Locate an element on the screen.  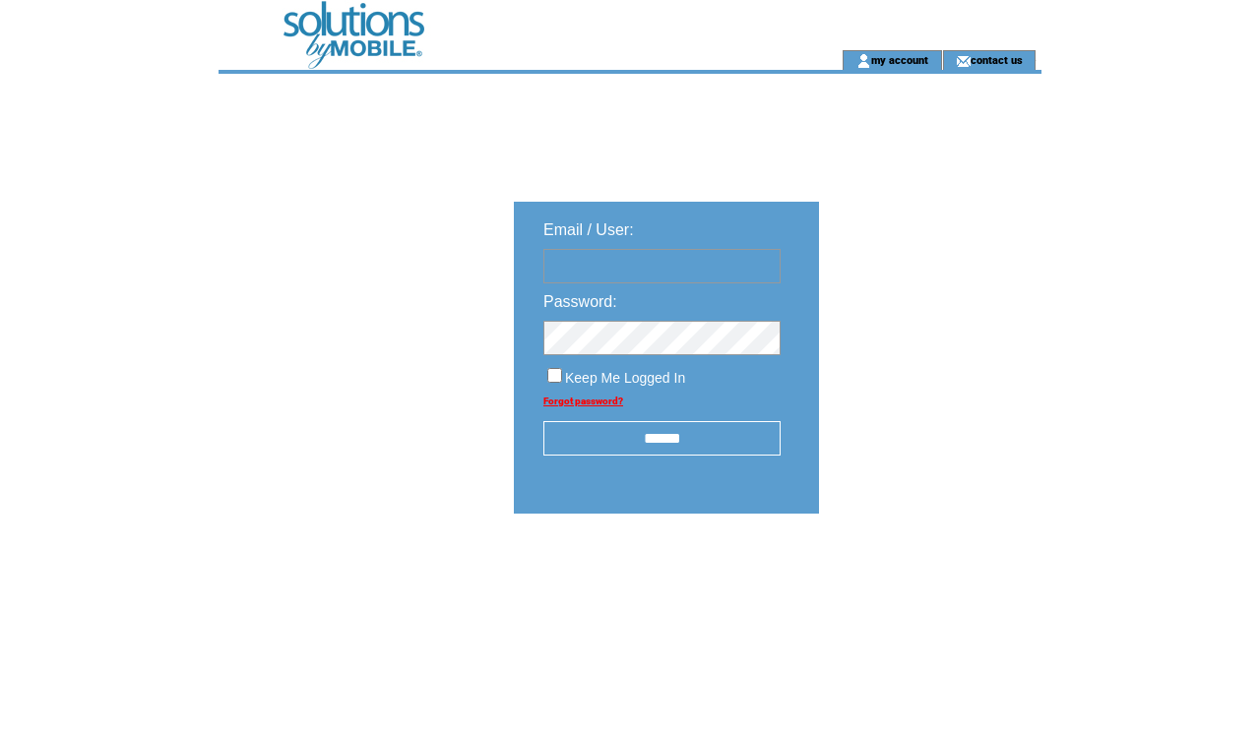
a: contact us is located at coordinates (996, 59).